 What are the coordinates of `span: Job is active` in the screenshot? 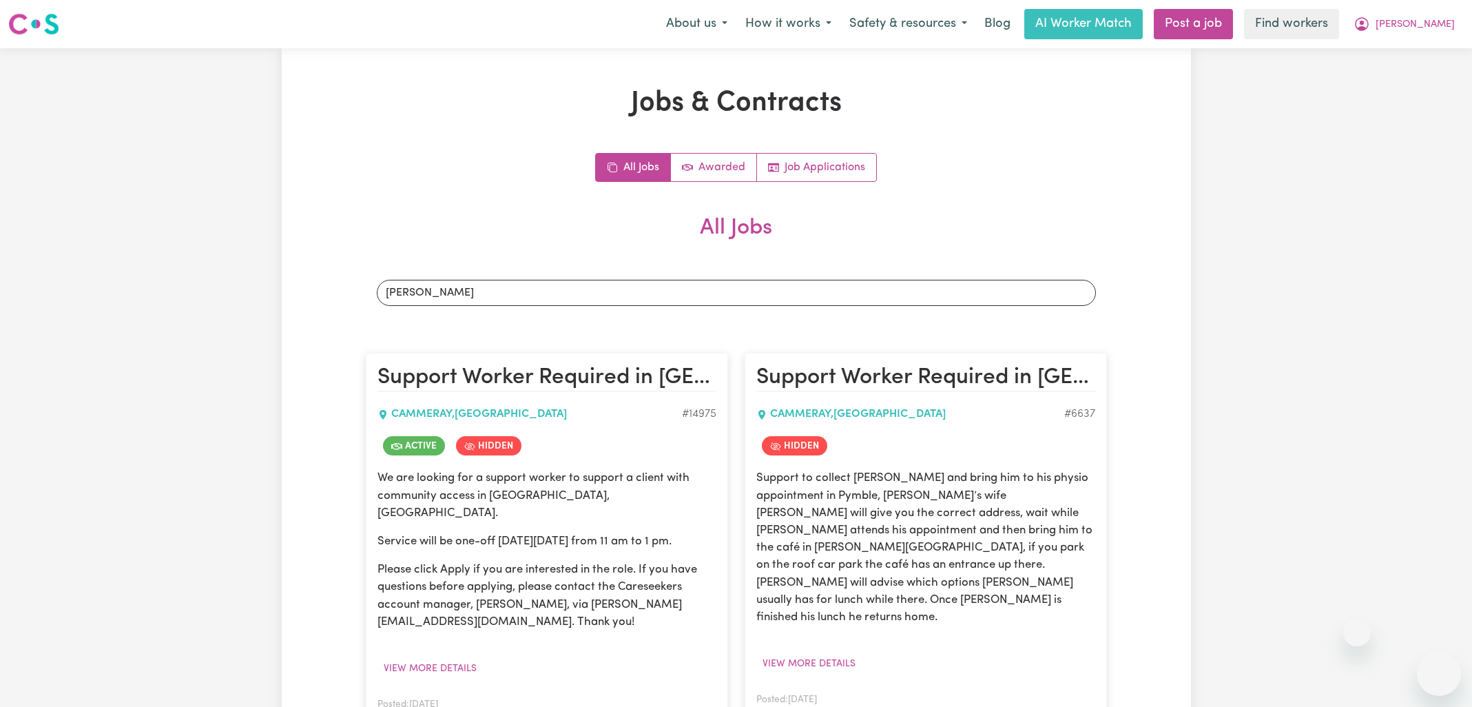 It's located at (414, 446).